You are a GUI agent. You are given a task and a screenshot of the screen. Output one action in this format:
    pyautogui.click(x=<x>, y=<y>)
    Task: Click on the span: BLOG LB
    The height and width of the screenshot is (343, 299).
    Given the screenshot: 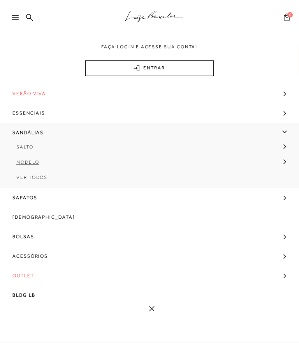 What is the action you would take?
    pyautogui.click(x=24, y=295)
    